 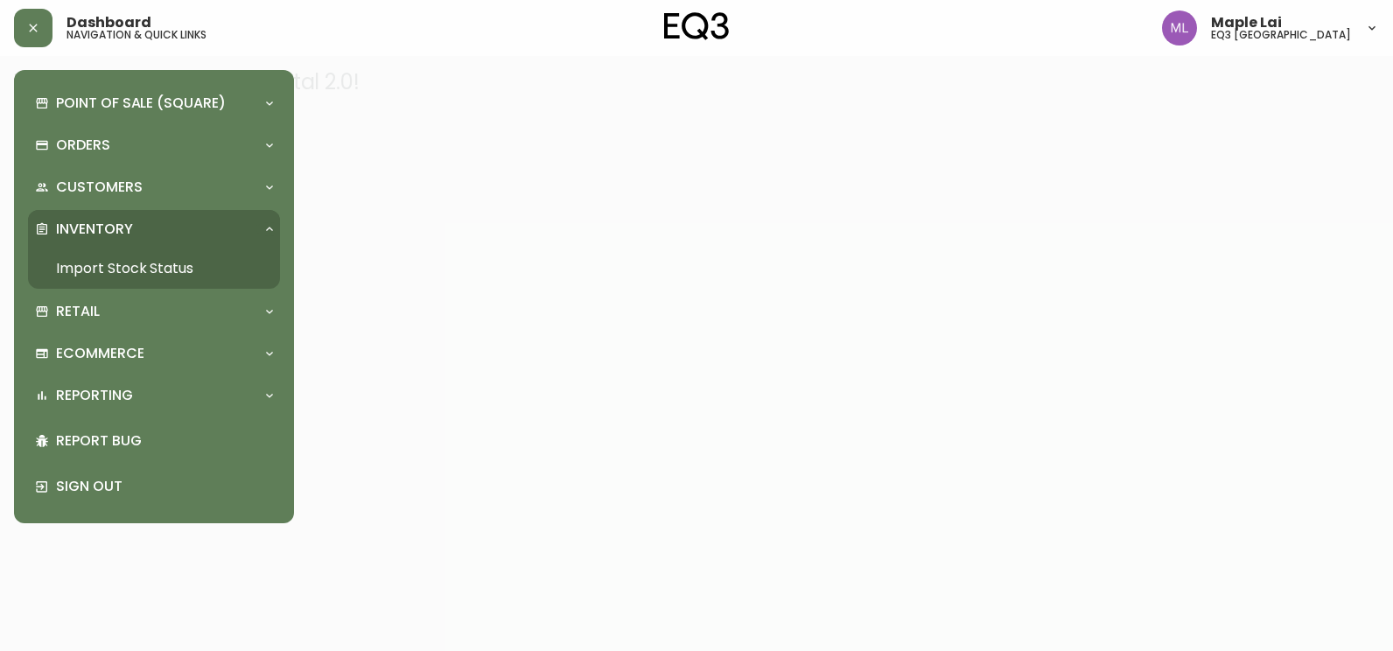 I want to click on div: Ecommerce, so click(x=154, y=354).